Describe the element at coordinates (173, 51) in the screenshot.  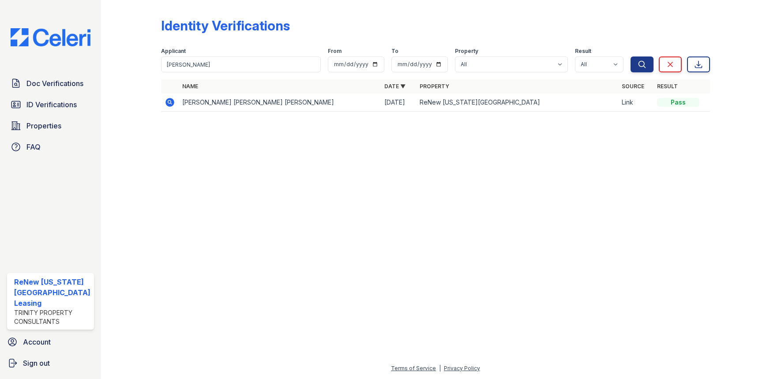
I see `label: Applicant` at that location.